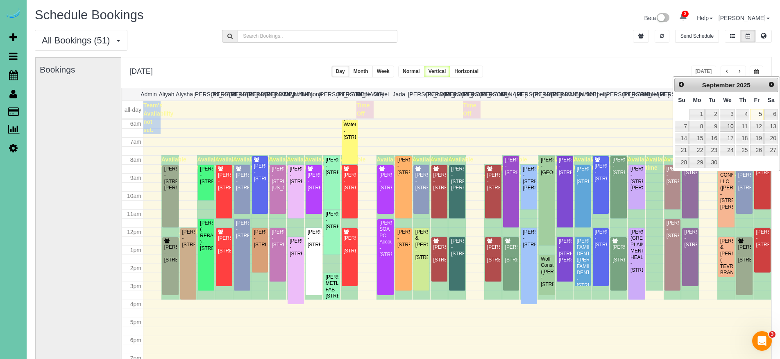  I want to click on th: Marbelly, so click(596, 94).